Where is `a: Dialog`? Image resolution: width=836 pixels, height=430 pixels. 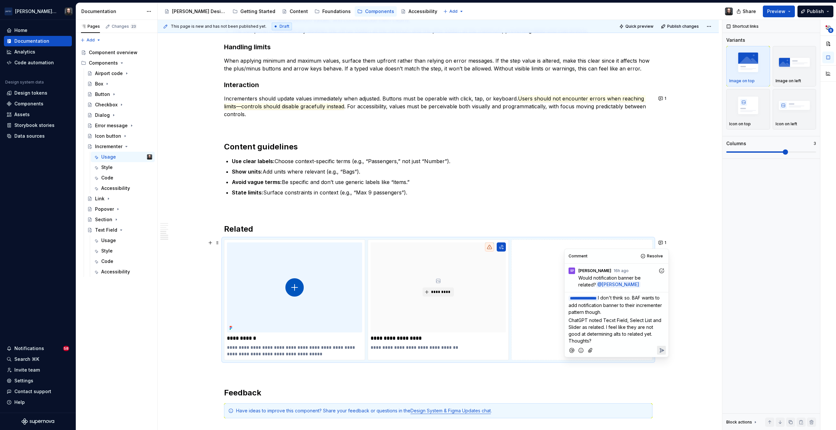 a: Dialog is located at coordinates (120, 115).